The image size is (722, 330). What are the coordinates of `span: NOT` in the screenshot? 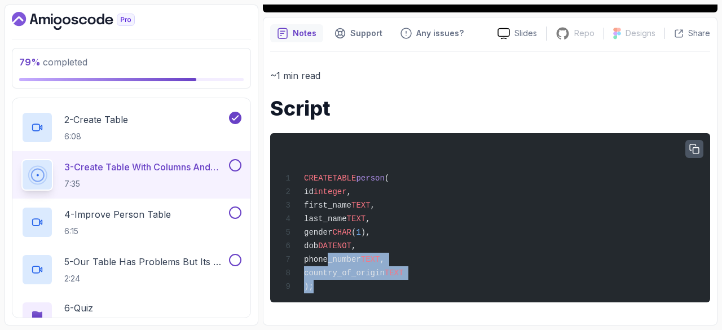 It's located at (344, 246).